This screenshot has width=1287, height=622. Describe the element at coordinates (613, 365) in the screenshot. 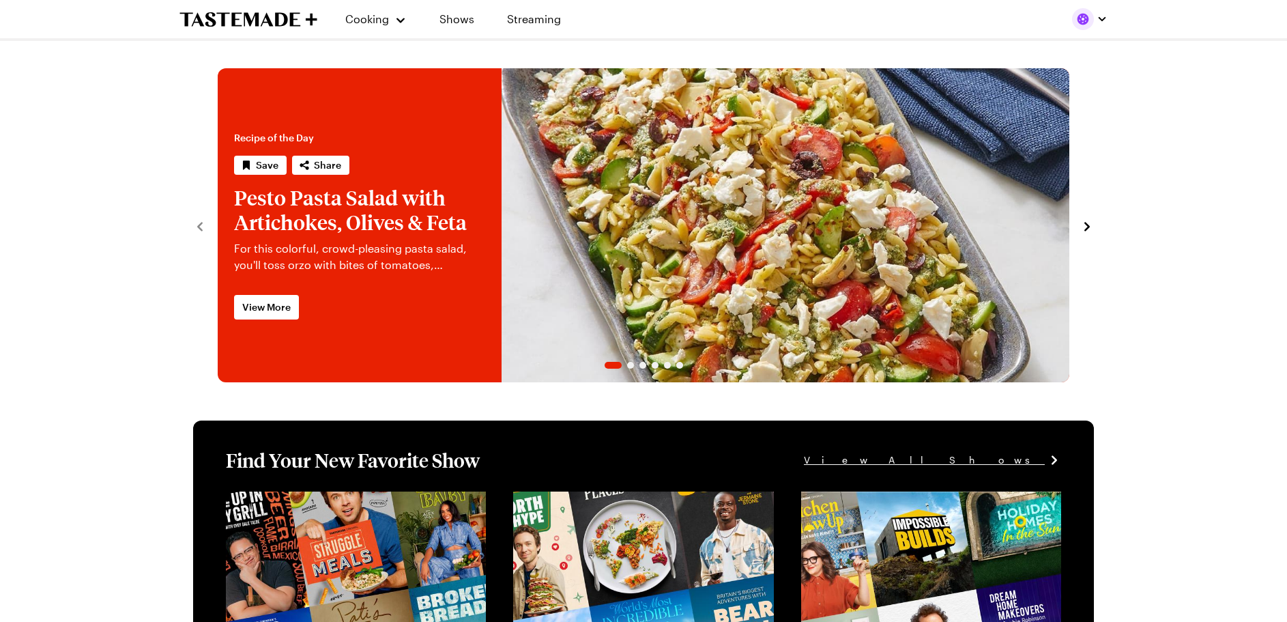

I see `span: Go to slide 1` at that location.